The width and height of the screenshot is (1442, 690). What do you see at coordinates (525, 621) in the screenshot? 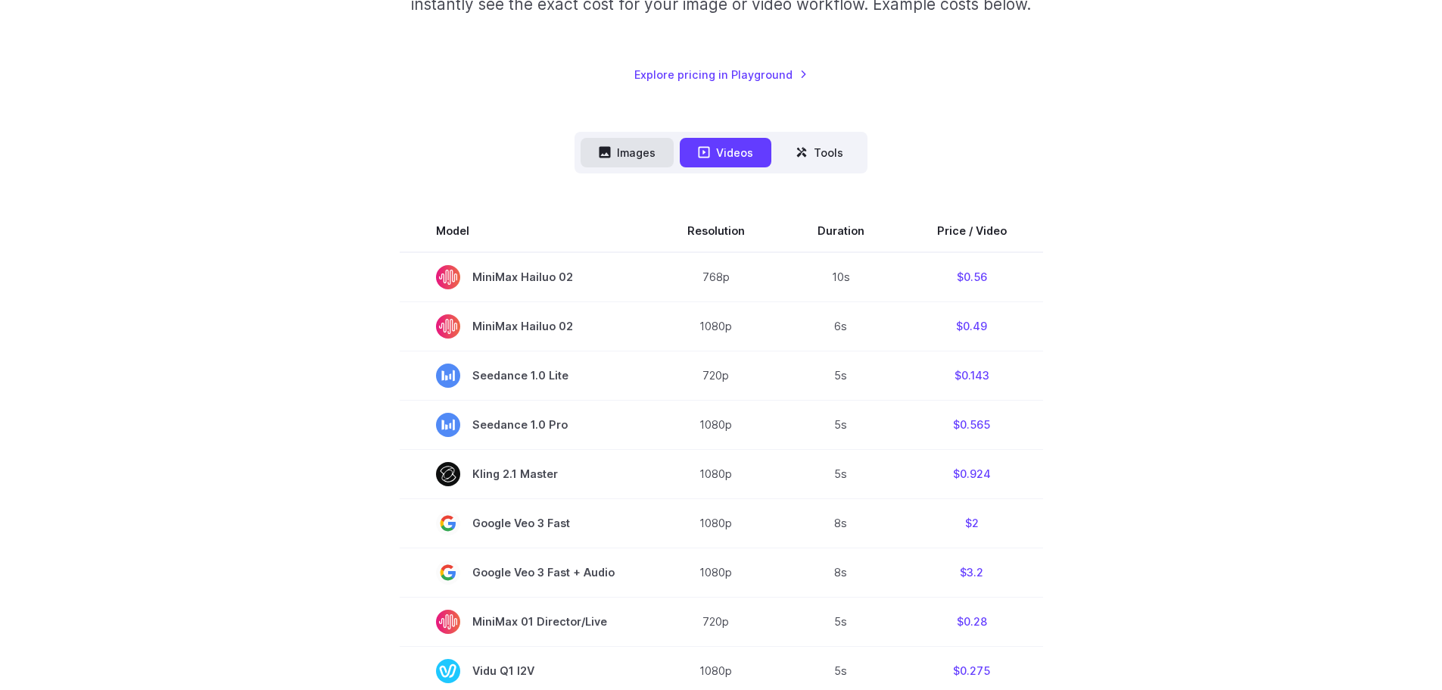
I see `span: MiniMax 01 Director/Live` at bounding box center [525, 621].